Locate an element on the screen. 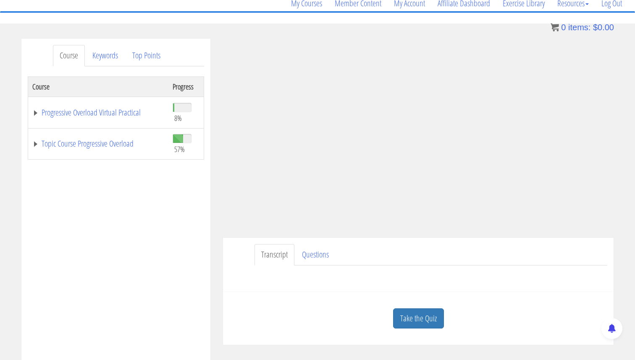  a: Take the Quiz is located at coordinates (418, 318).